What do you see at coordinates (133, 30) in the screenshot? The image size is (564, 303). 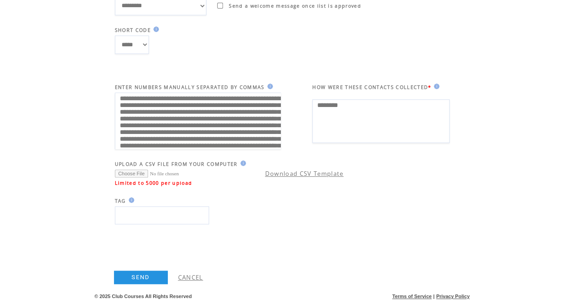 I see `span: SHORT CODE` at bounding box center [133, 30].